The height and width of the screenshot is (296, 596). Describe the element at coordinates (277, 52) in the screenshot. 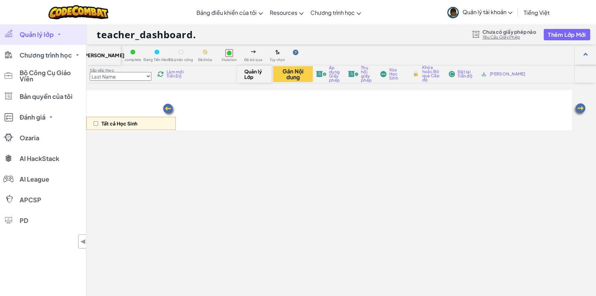

I see `img: IconOptionalLevel.svg` at that location.